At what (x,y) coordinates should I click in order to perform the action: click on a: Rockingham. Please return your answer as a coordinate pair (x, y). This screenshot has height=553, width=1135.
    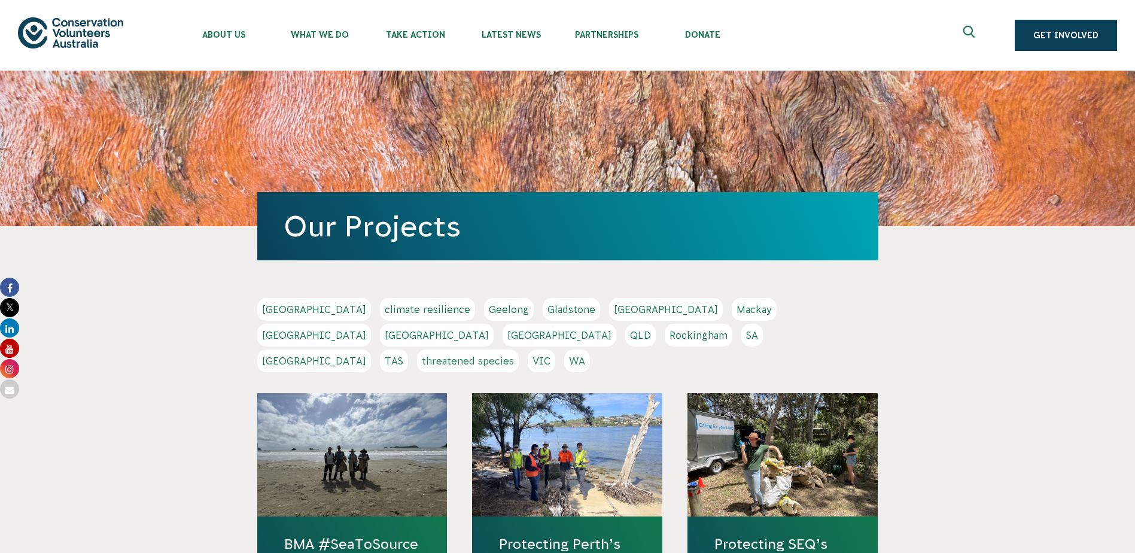
    Looking at the image, I should click on (698, 335).